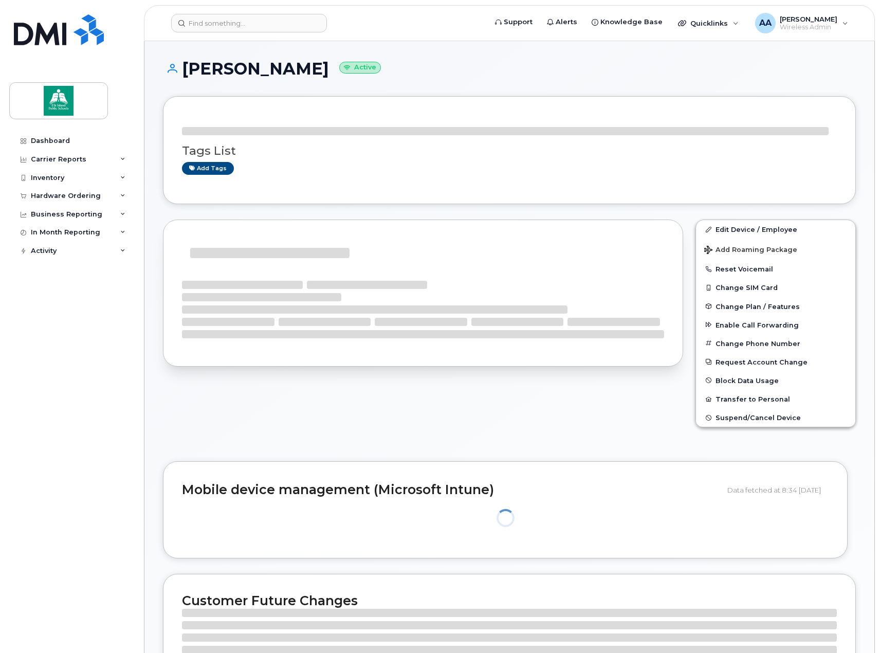 The image size is (880, 653). Describe the element at coordinates (775, 343) in the screenshot. I see `button: Change Phone Number` at that location.